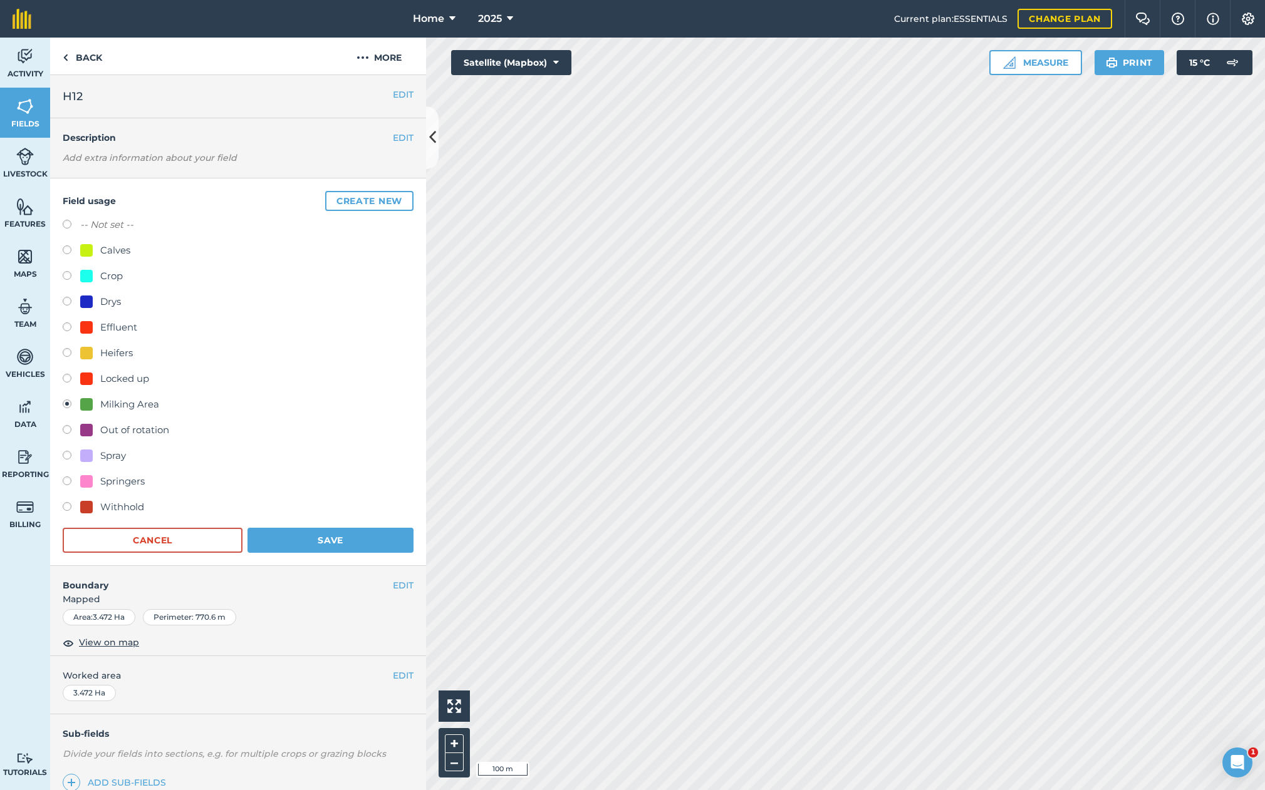  I want to click on div: Milking Area, so click(130, 405).